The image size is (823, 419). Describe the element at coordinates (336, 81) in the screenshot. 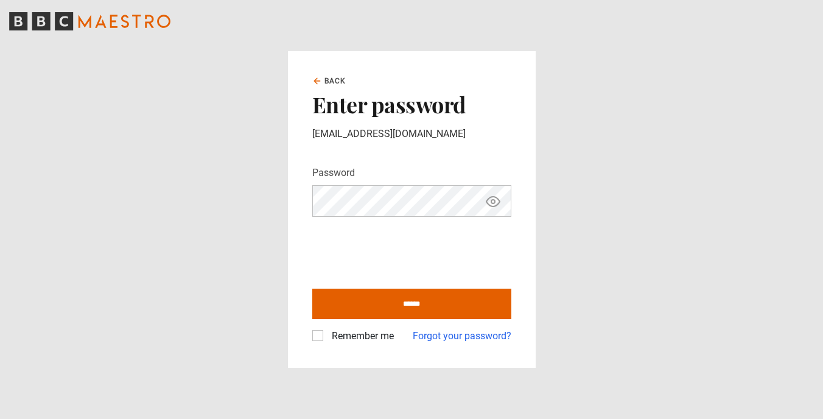

I see `span: Back` at that location.